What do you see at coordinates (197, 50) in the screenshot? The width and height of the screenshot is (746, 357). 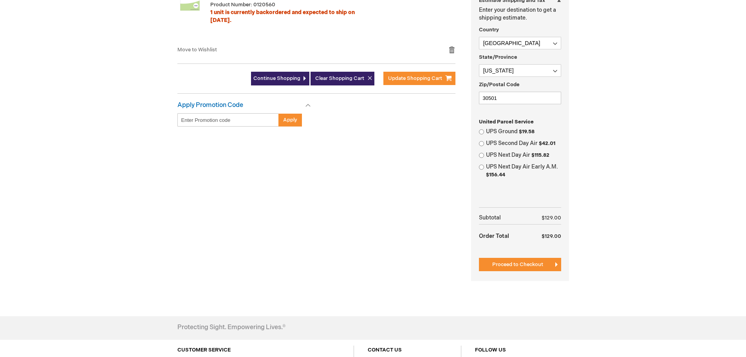 I see `span: Move to Wishlist` at bounding box center [197, 50].